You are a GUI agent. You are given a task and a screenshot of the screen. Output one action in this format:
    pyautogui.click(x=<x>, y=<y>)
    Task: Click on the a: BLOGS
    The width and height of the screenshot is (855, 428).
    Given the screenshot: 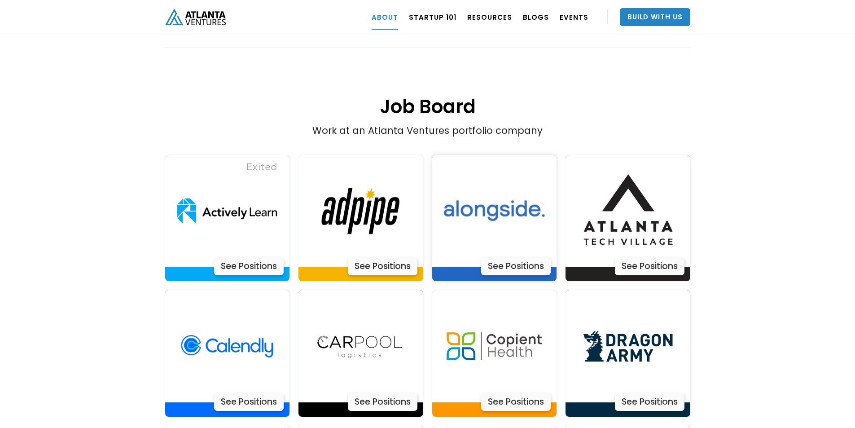 What is the action you would take?
    pyautogui.click(x=536, y=17)
    